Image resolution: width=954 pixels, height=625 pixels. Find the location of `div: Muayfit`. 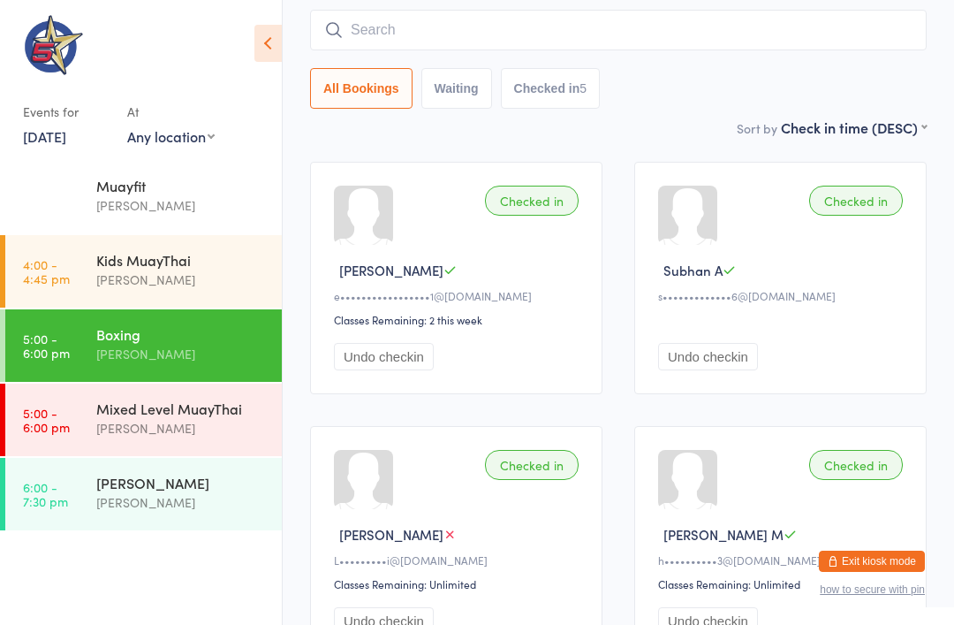

div: Muayfit is located at coordinates (181, 186).